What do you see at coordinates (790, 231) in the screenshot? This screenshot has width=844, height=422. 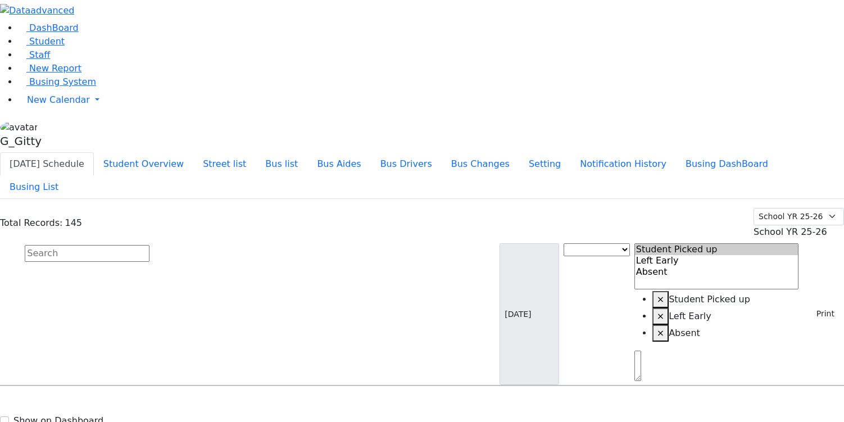 I see `span: School YR 25-26` at bounding box center [790, 231].